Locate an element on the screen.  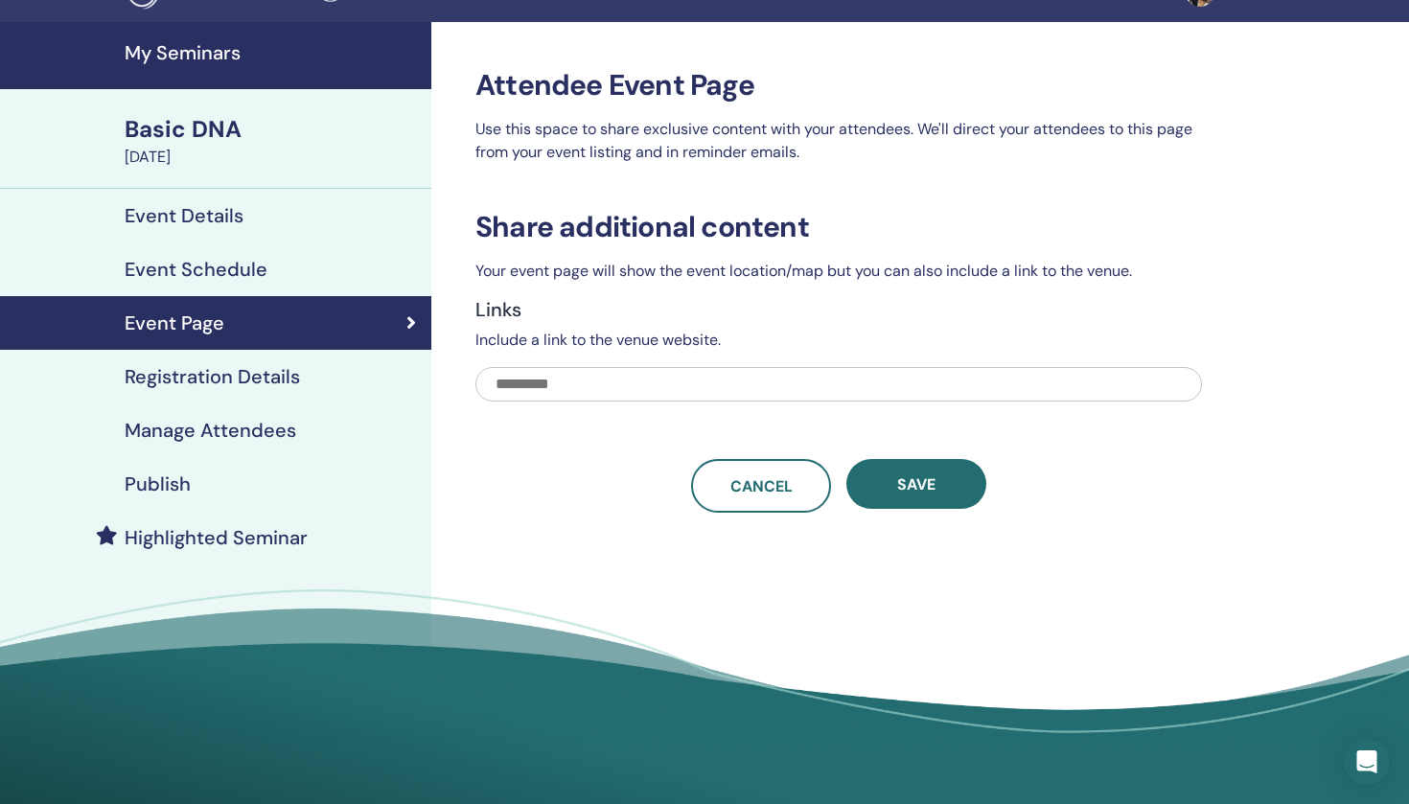
h4: Event Page is located at coordinates (174, 323).